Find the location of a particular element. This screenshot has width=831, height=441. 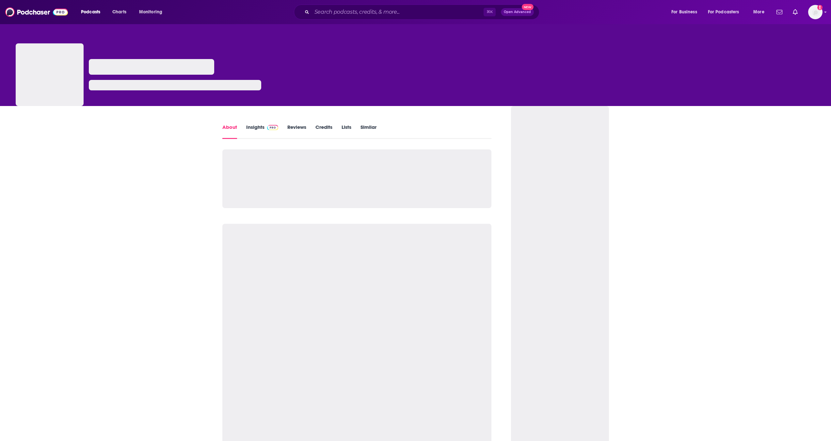

span: For Podcasters is located at coordinates (723, 12).